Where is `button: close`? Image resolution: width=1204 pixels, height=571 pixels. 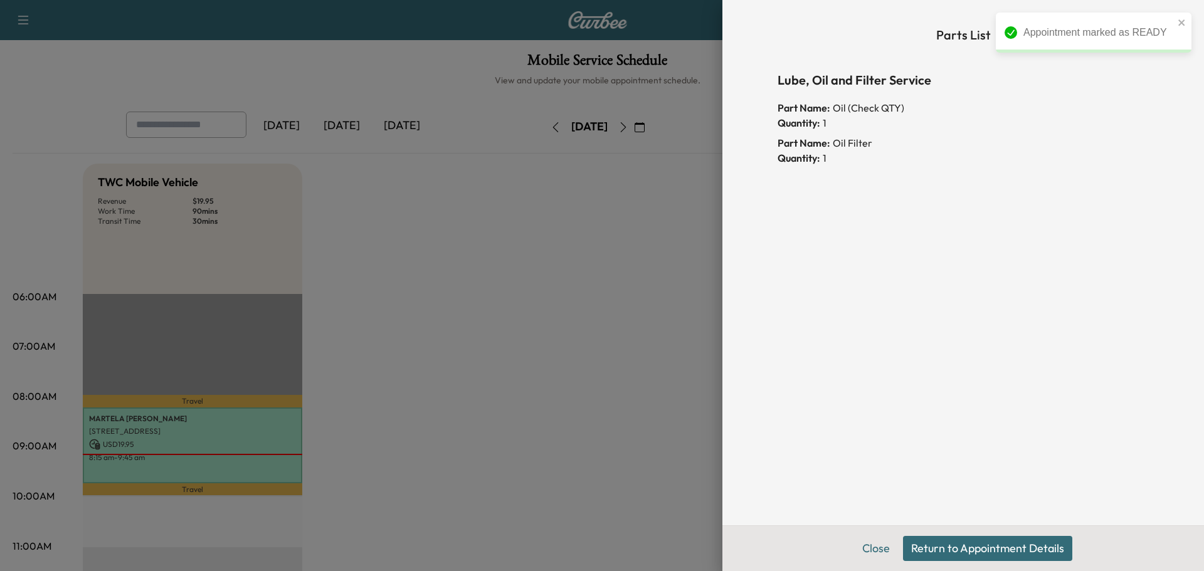 button: close is located at coordinates (1182, 23).